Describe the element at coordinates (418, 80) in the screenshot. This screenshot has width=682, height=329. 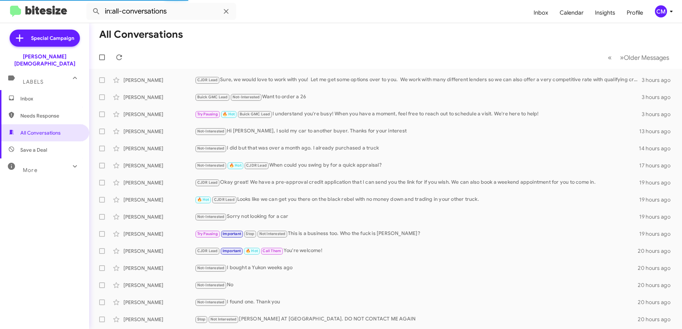
I see `div: Sure, we would love to work with you! Let me get some options over to you. We work with many diff...` at that location.